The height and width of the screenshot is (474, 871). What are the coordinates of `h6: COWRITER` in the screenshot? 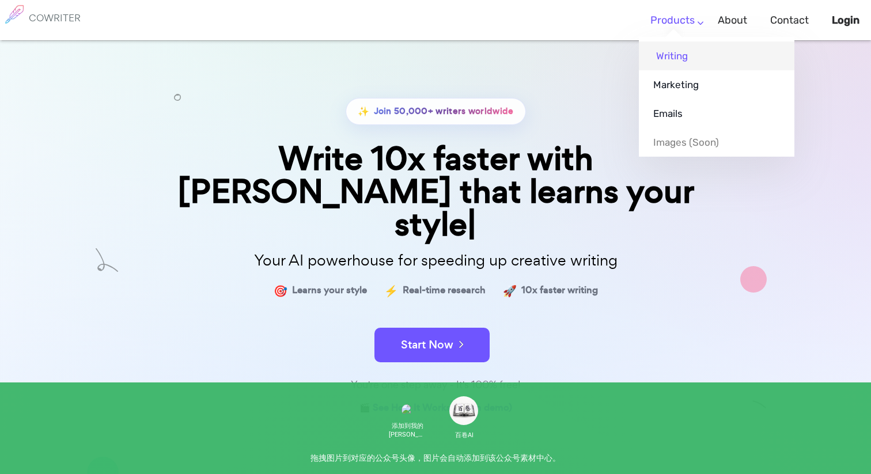 It's located at (55, 18).